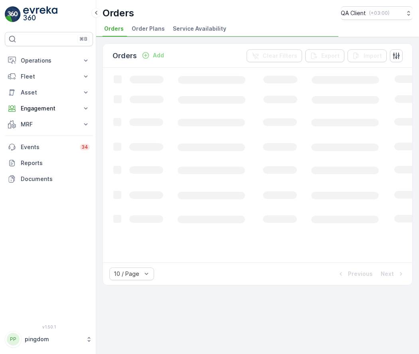 This screenshot has height=354, width=419. Describe the element at coordinates (114, 29) in the screenshot. I see `span: Orders` at that location.